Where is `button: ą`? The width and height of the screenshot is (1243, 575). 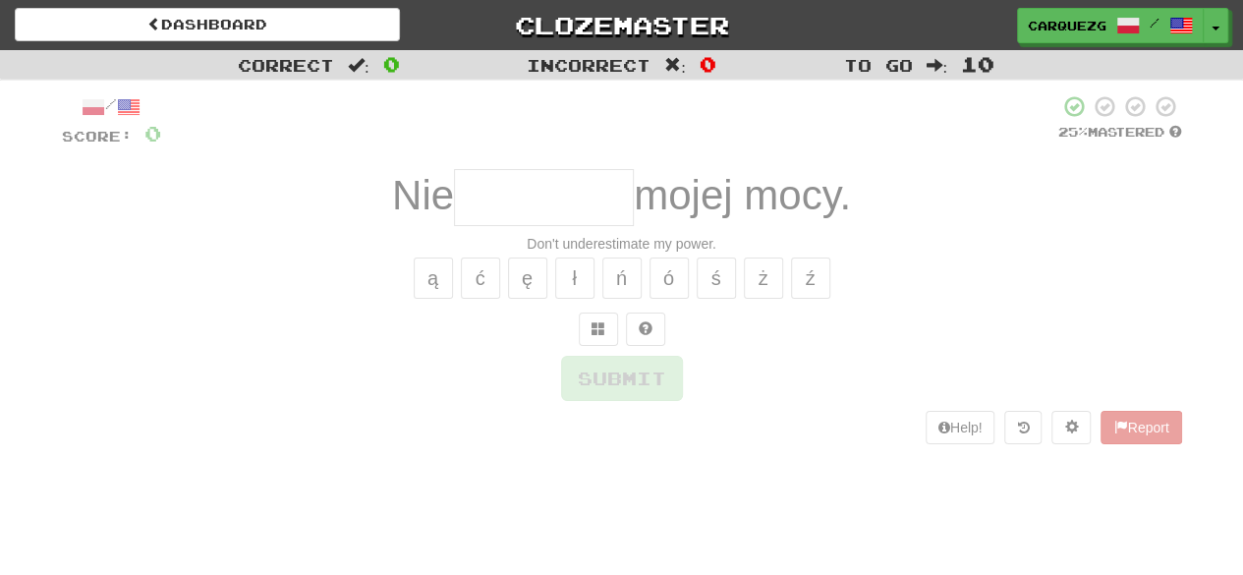 button: ą is located at coordinates (433, 278).